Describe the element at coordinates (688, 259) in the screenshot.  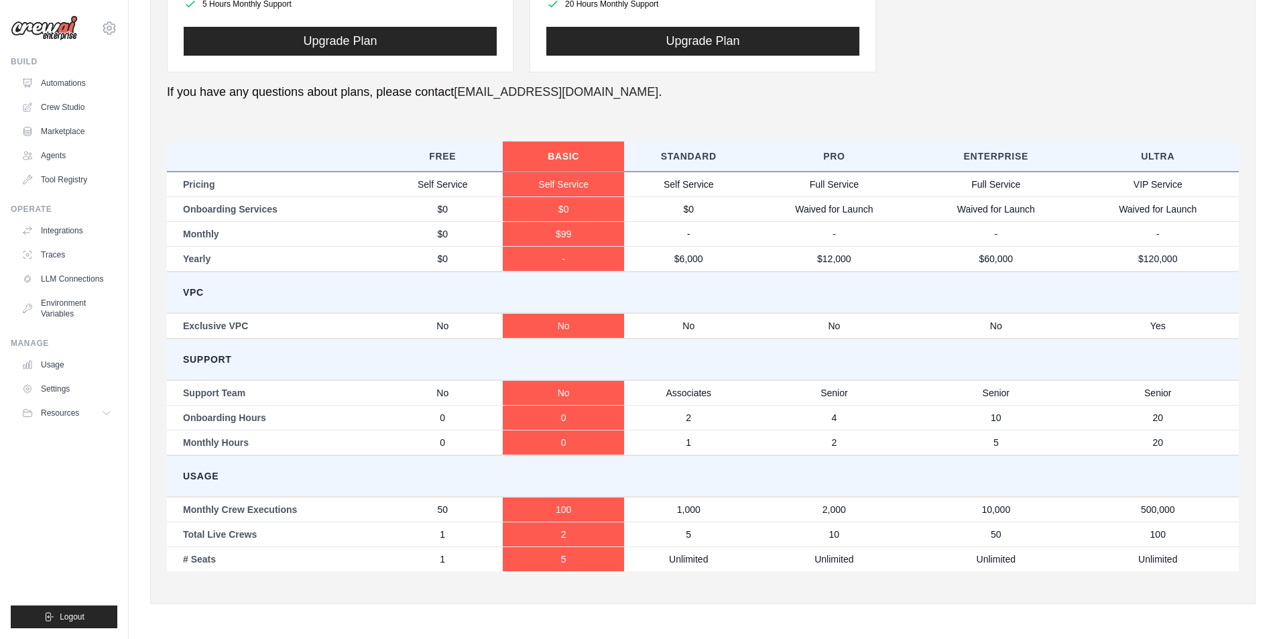
I see `td: $6,000` at that location.